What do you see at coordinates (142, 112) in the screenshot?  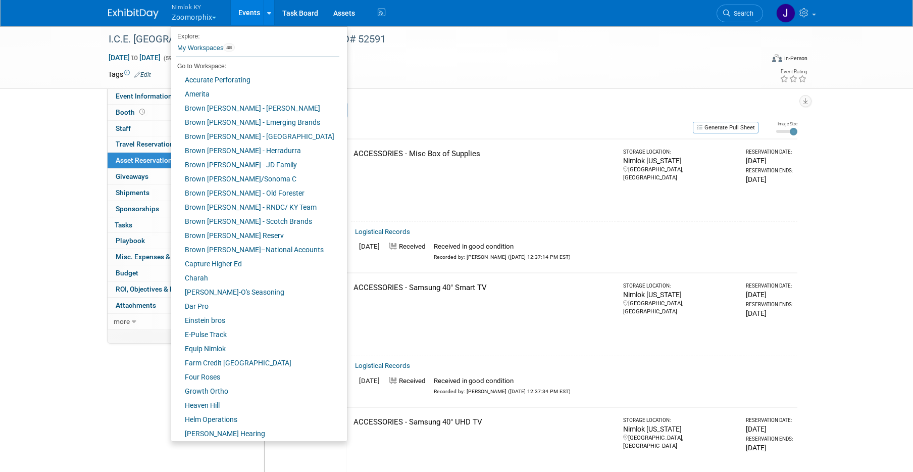 I see `span: Booth not reserved yet` at bounding box center [142, 112].